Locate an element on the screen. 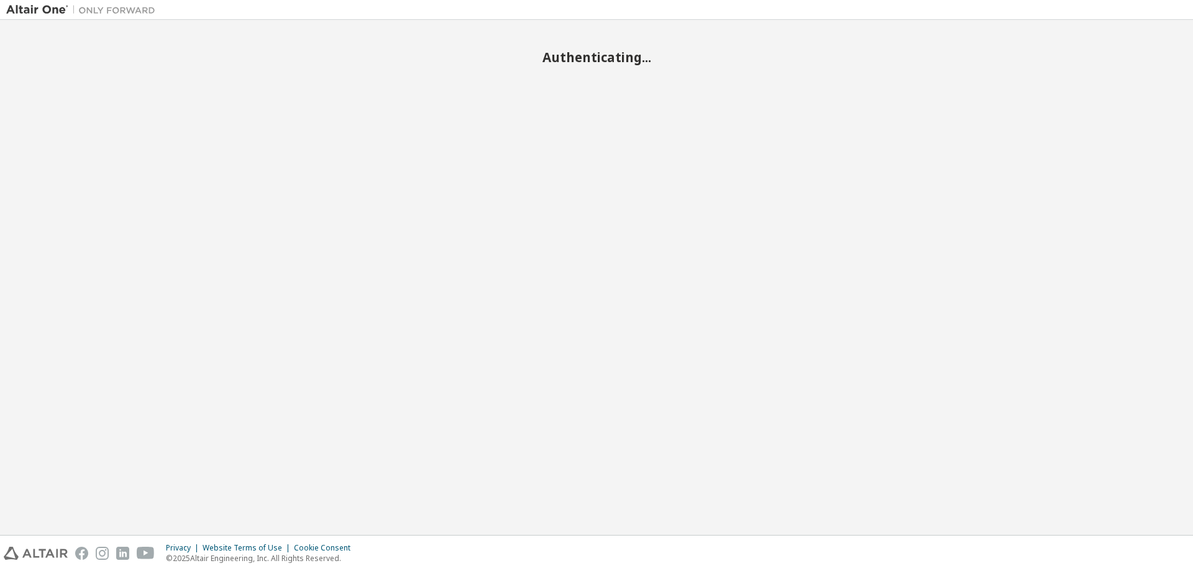  p: © 2025 Altair Engineering, Inc. All Rights Reserved. is located at coordinates (261, 558).